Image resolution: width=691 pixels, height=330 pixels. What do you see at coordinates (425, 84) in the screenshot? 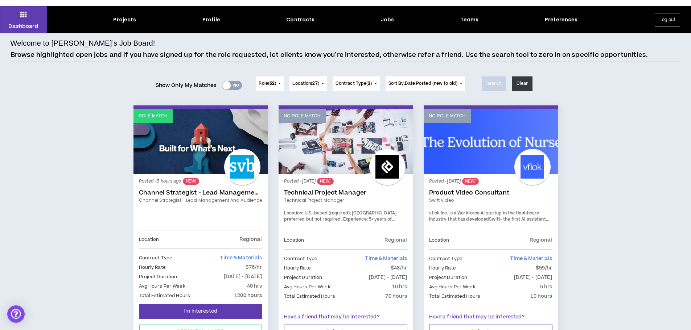
I see `button: Sort By:Date Posted (new to old)` at bounding box center [425, 84].